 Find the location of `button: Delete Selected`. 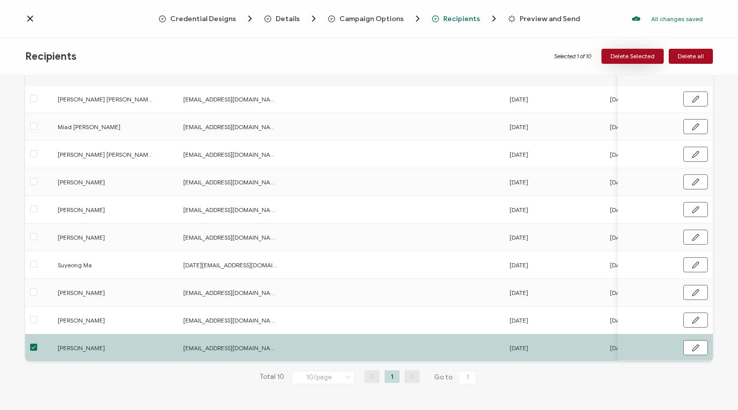

button: Delete Selected is located at coordinates (633, 56).